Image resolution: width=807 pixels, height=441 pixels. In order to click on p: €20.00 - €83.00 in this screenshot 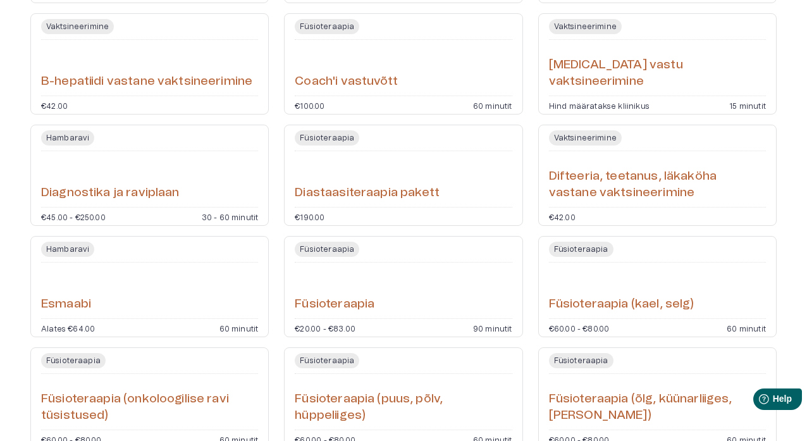, I will do `click(325, 328)`.